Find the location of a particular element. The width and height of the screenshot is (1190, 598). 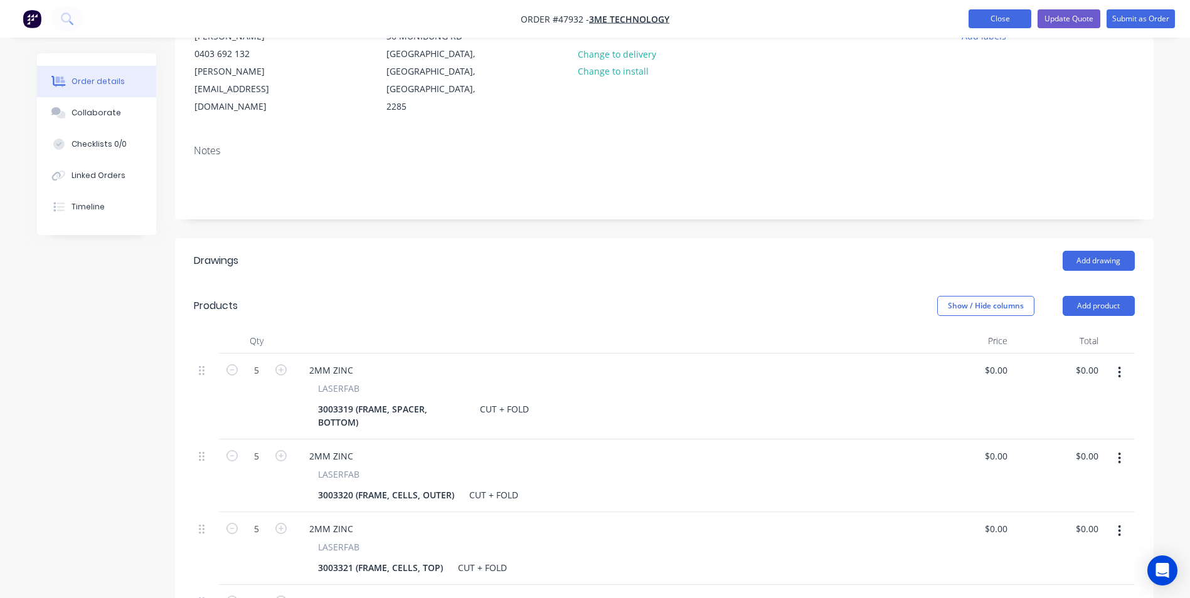

div: Order details is located at coordinates (98, 82).